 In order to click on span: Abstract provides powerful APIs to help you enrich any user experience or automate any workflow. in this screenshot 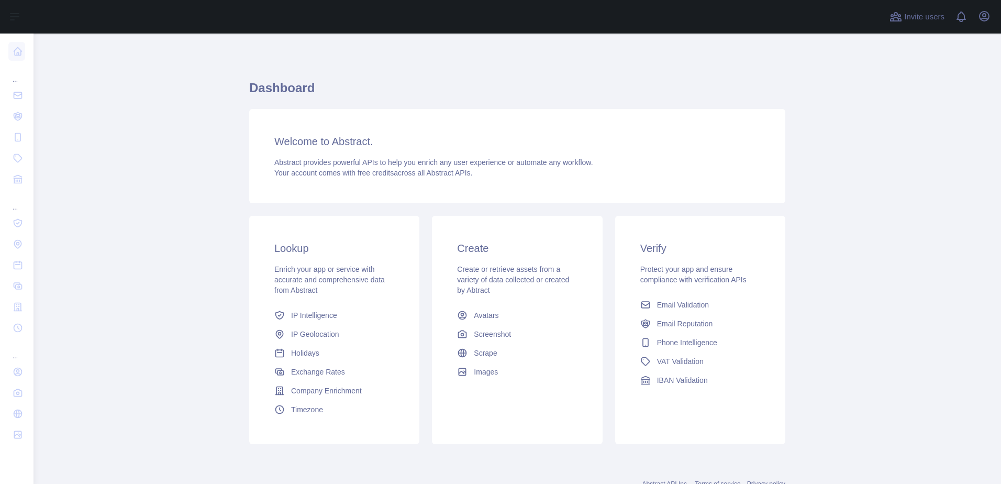, I will do `click(434, 162)`.